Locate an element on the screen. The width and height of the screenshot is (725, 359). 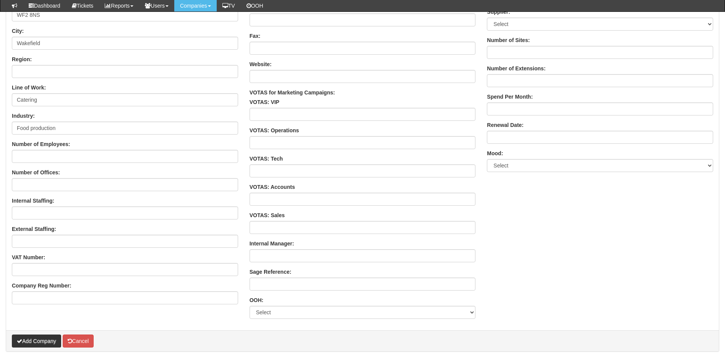
label: OOH: is located at coordinates (256, 300).